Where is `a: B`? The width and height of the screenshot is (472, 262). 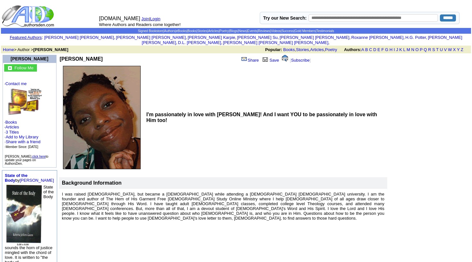 a: B is located at coordinates (367, 49).